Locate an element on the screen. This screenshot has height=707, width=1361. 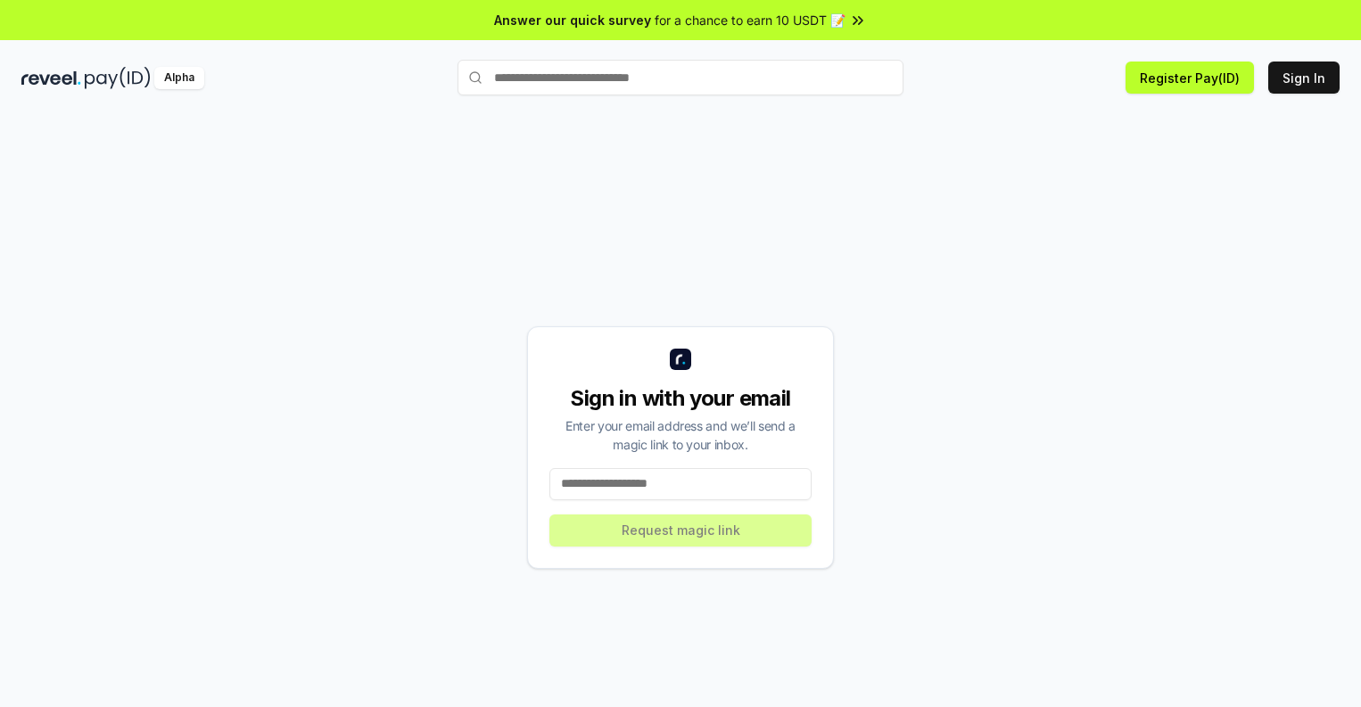
div: Enter your email address and we’ll send a magic link to your inbox. is located at coordinates (681, 435).